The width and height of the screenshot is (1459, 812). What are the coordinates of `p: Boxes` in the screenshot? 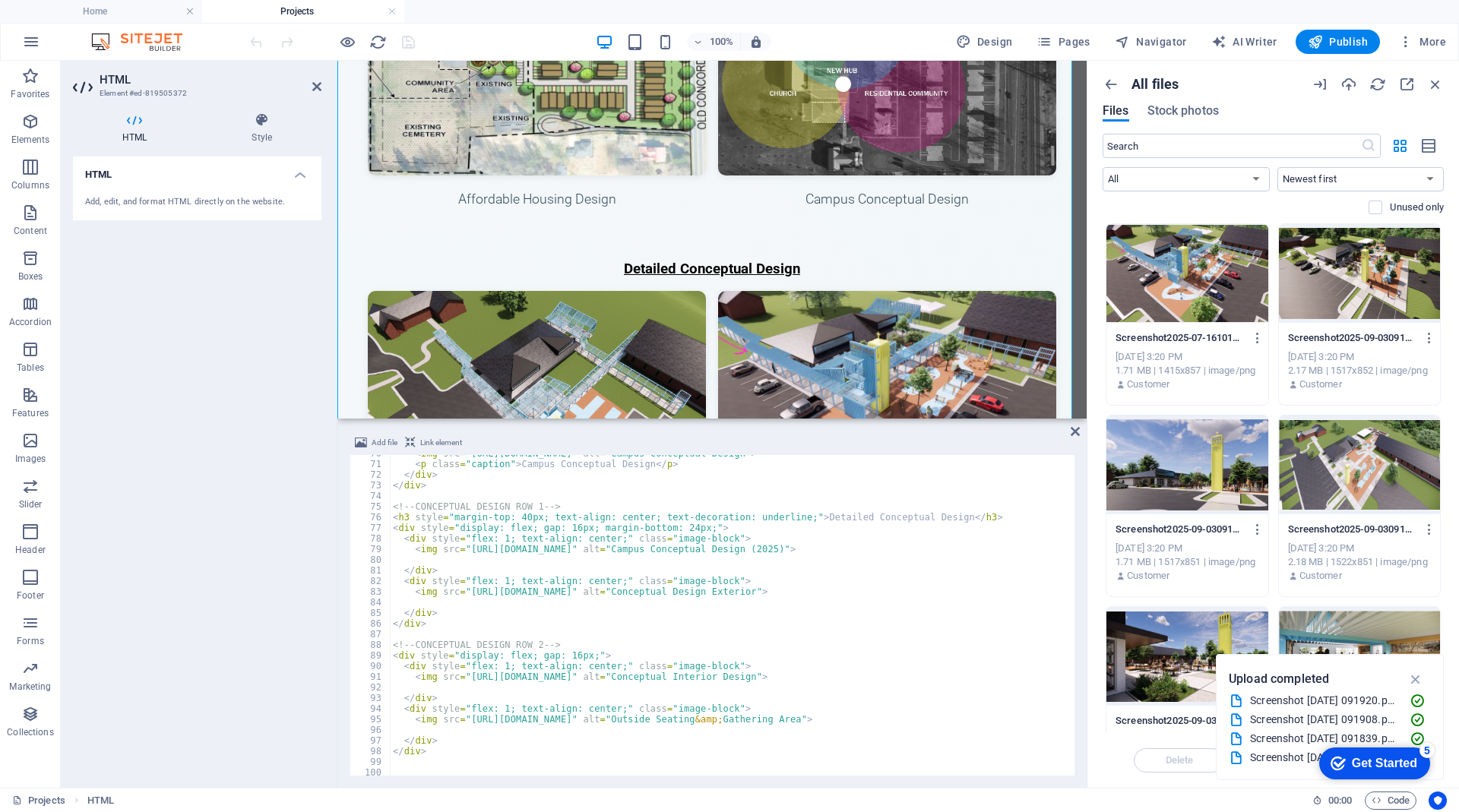 It's located at (30, 277).